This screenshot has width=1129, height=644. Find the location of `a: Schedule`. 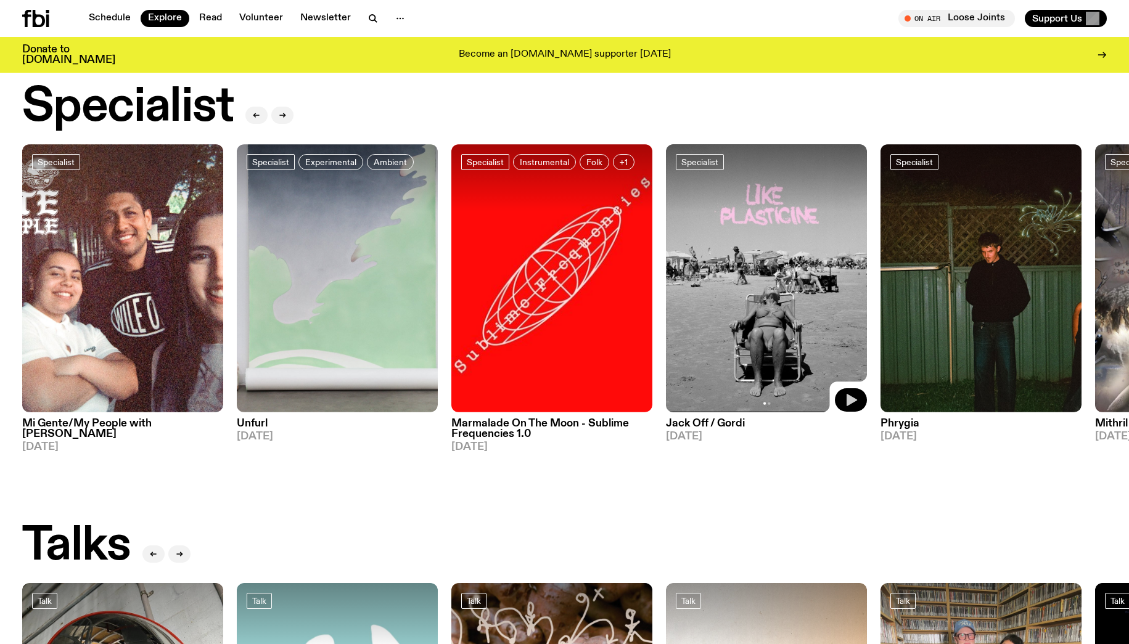

a: Schedule is located at coordinates (110, 18).